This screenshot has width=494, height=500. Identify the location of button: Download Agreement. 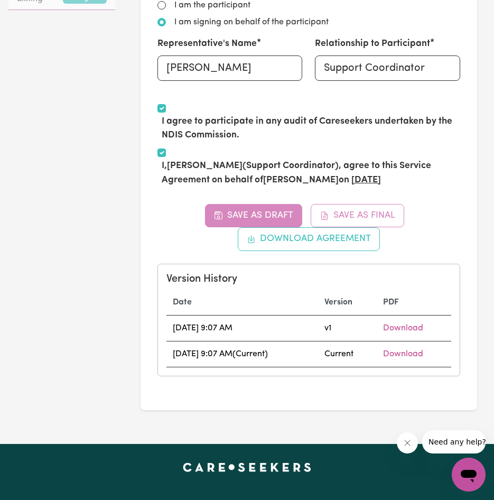
(309, 239).